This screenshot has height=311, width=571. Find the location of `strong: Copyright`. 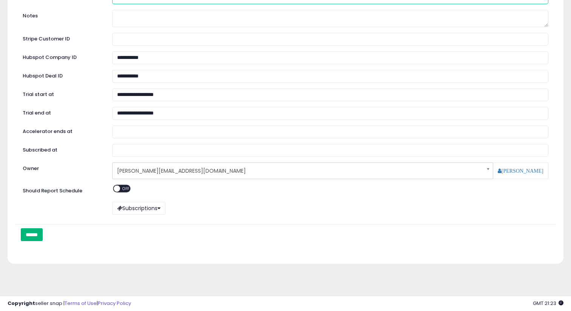

strong: Copyright is located at coordinates (21, 303).